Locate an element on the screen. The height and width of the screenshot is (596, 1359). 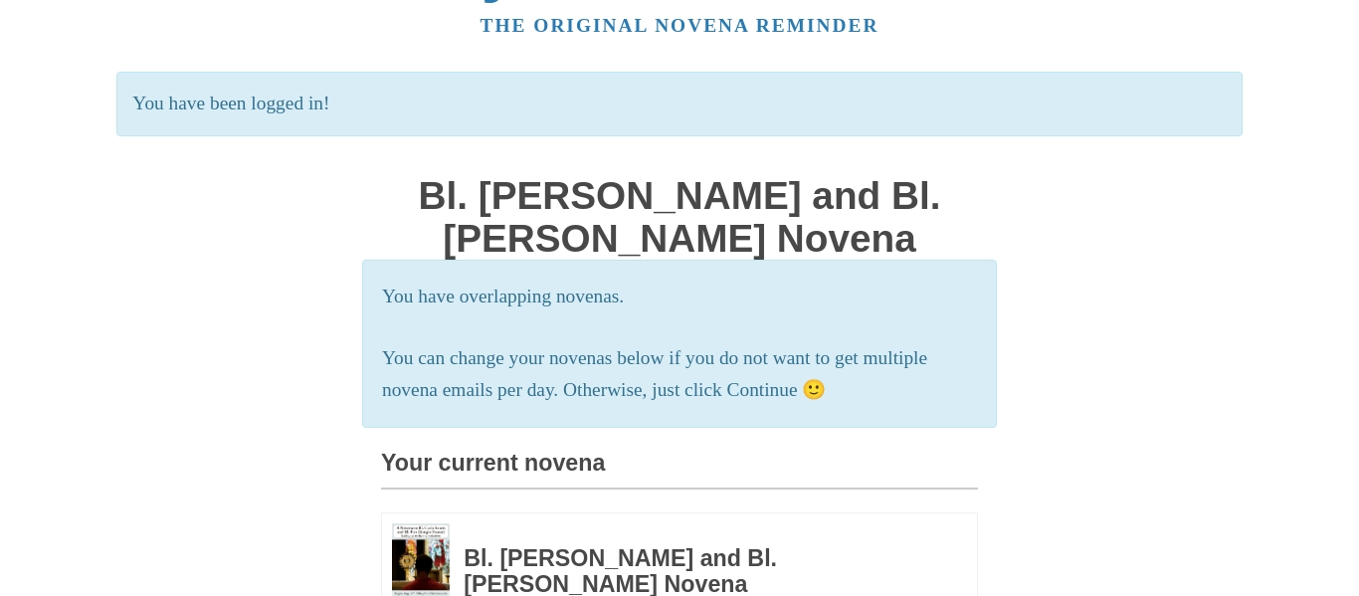
p: You have overlapping novenas. is located at coordinates (679, 296).